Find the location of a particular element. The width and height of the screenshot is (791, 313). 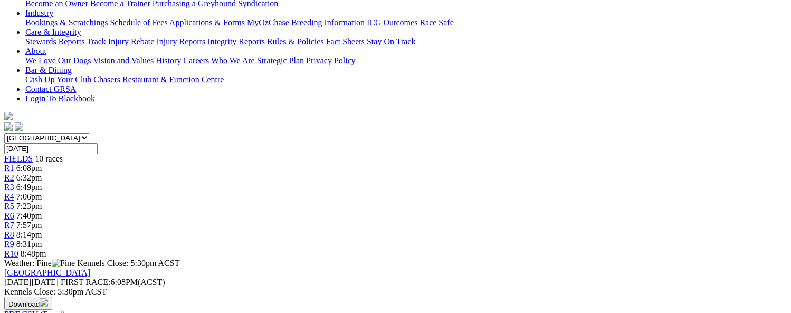

a: R6 is located at coordinates (9, 215).